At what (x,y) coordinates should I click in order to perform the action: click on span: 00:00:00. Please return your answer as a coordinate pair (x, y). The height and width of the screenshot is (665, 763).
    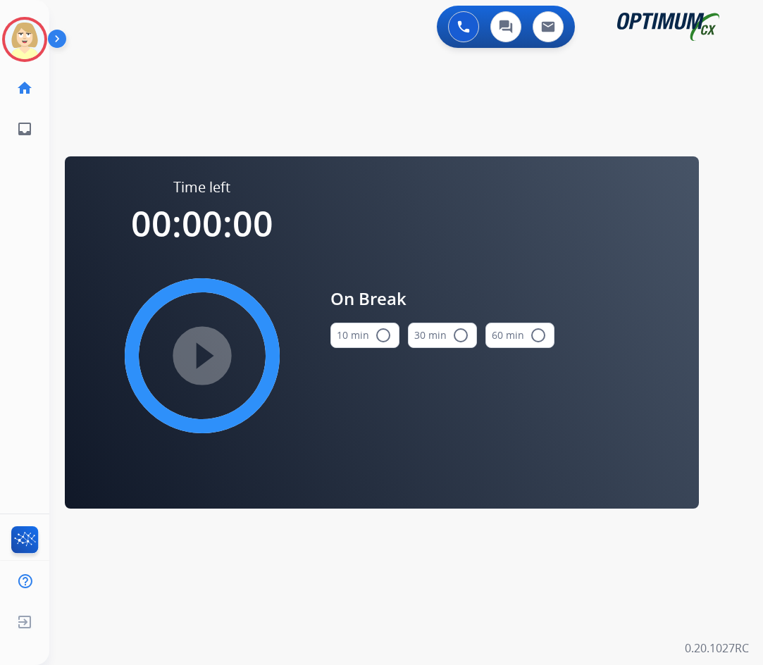
    Looking at the image, I should click on (202, 223).